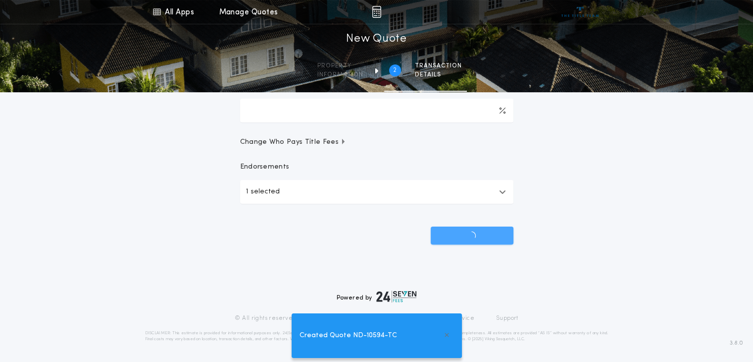  What do you see at coordinates (377, 192) in the screenshot?
I see `button: 1 selected` at bounding box center [377, 192].